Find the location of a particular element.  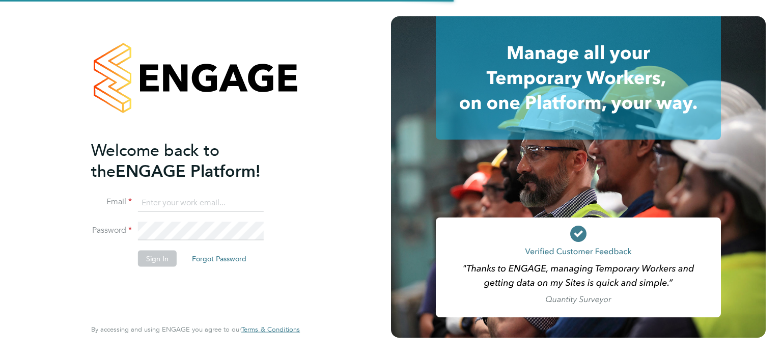

h2: ENGAGE Platform! is located at coordinates (191, 160).